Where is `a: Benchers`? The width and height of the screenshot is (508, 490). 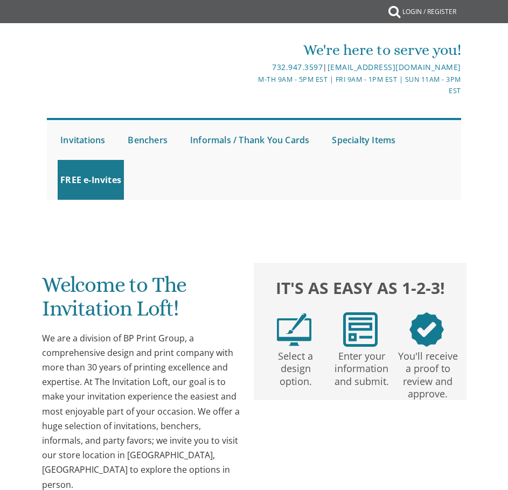 a: Benchers is located at coordinates (148, 140).